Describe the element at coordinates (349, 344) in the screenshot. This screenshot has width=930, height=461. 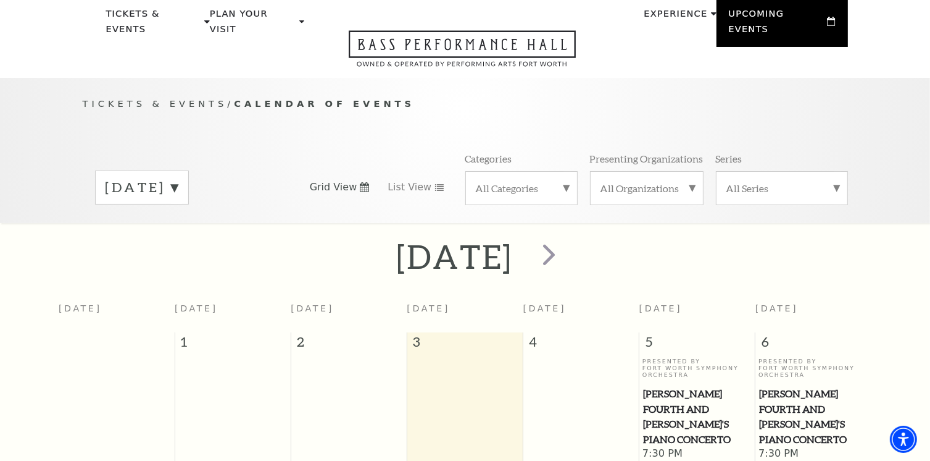
I see `span: 2` at that location.